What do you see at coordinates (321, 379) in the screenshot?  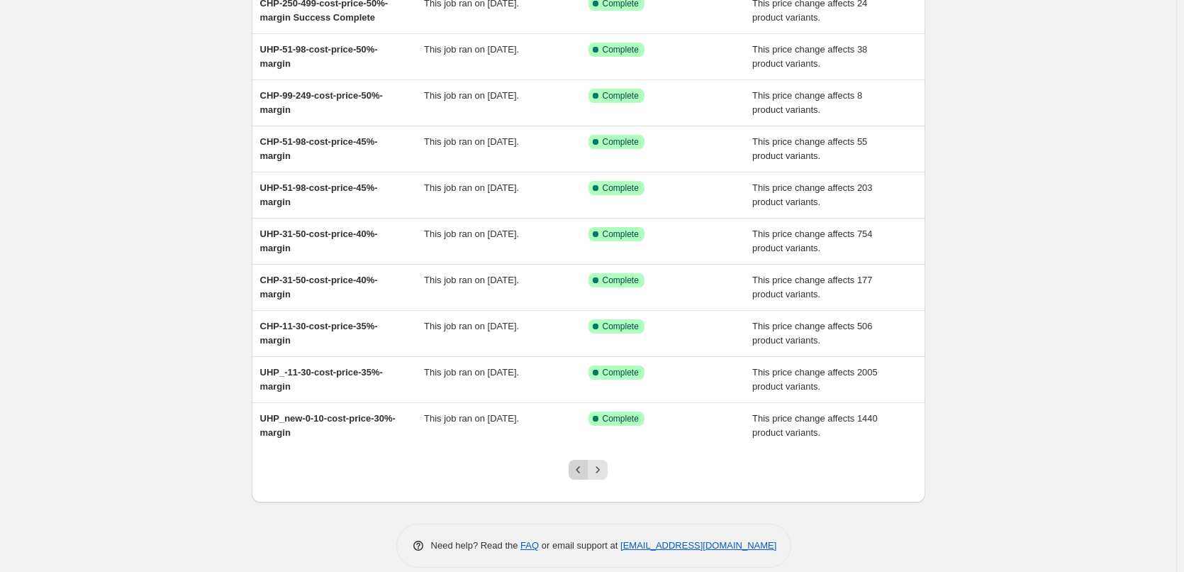 I see `span: UHP_-11-30-cost-price-35%-margin` at bounding box center [321, 379].